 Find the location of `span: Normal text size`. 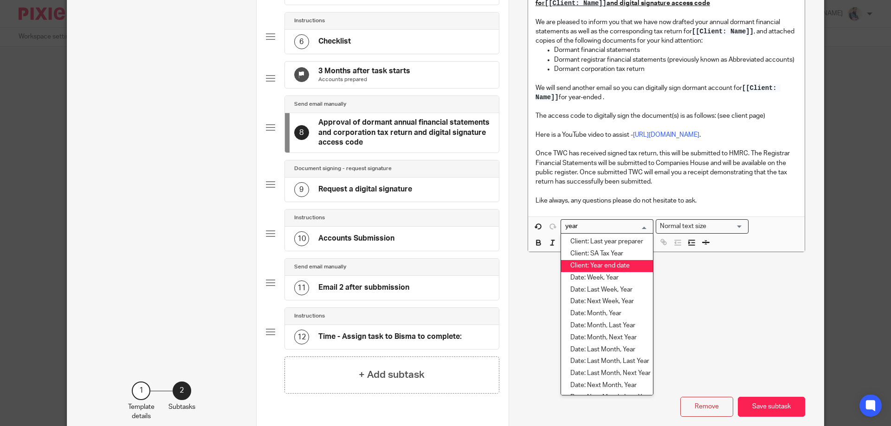

span: Normal text size is located at coordinates (683, 226).